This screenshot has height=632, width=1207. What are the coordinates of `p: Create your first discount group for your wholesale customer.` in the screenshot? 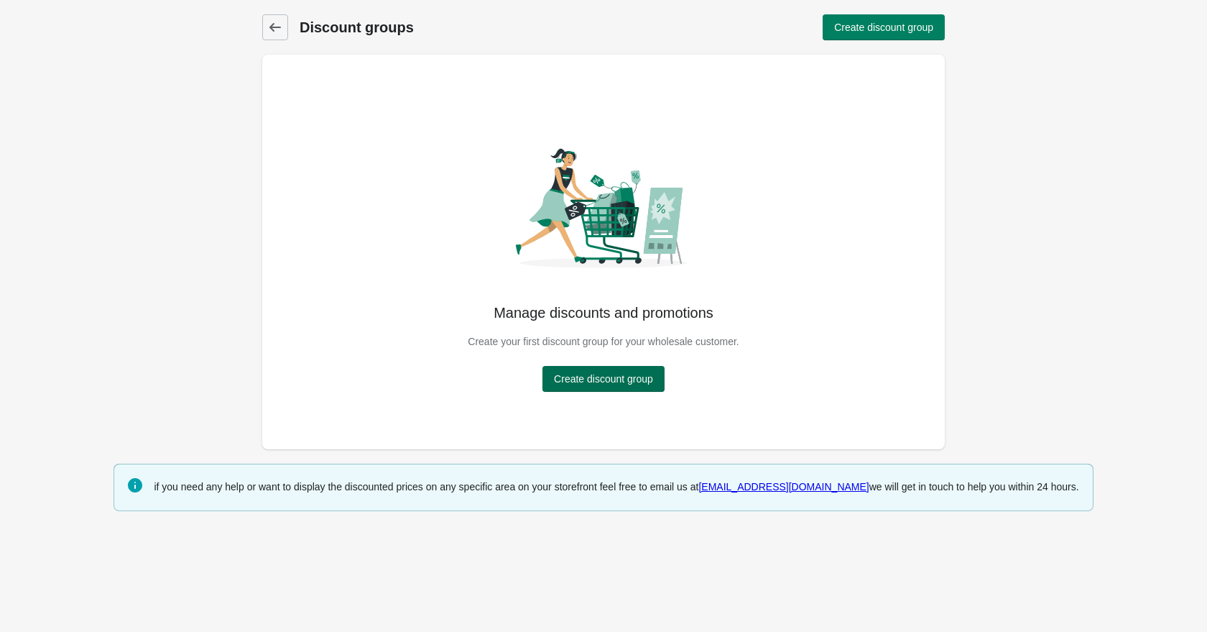 It's located at (603, 341).